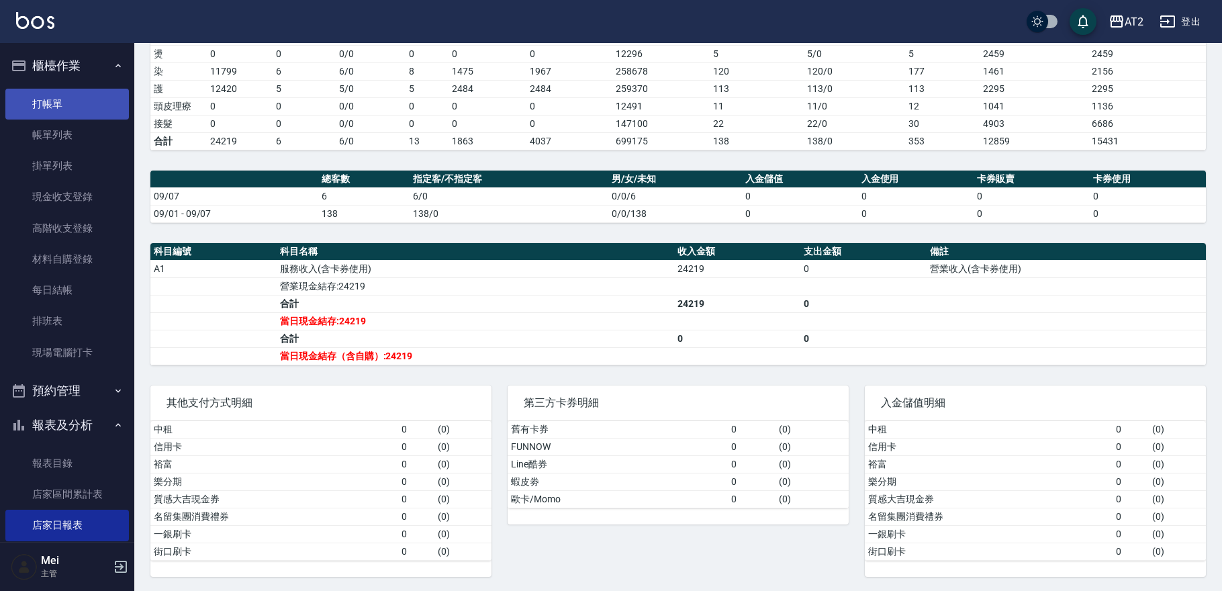 This screenshot has height=591, width=1222. I want to click on td: 當日現金結存（含自購）:24219, so click(475, 356).